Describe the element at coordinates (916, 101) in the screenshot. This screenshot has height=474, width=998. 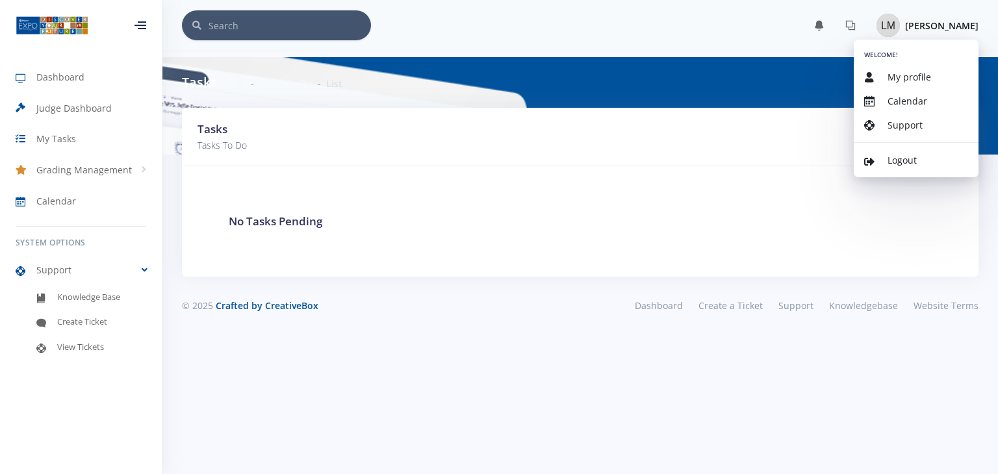
I see `a: Calendar` at that location.